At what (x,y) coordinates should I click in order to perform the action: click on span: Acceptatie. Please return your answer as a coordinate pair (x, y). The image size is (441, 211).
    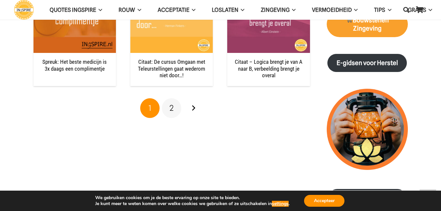
    Looking at the image, I should click on (173, 10).